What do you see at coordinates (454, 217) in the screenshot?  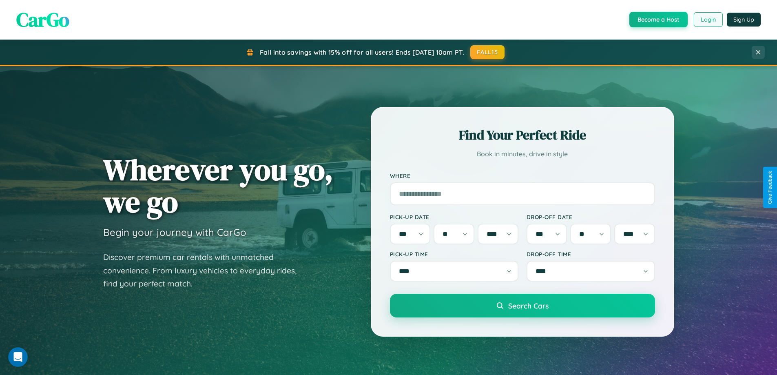 I see `label: Pick-up Date` at bounding box center [454, 217].